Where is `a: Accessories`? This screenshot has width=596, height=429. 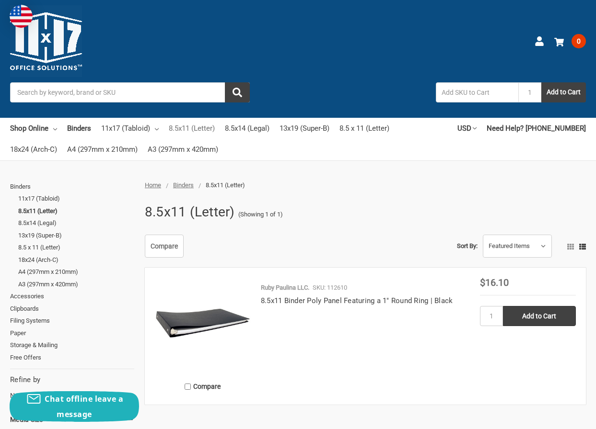
a: Accessories is located at coordinates (72, 297).